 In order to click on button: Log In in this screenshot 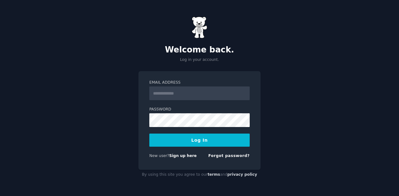, I will do `click(200, 140)`.